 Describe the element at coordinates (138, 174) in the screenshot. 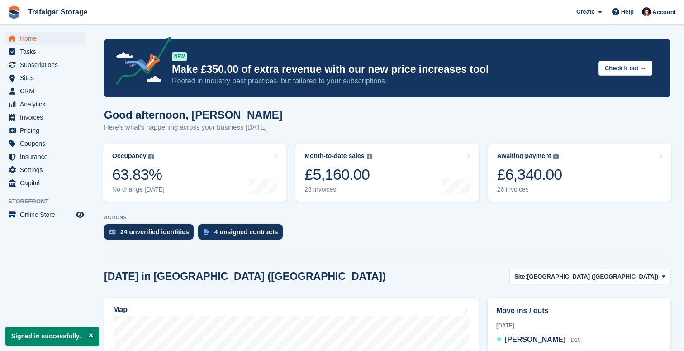

I see `div: 63.83%` at that location.